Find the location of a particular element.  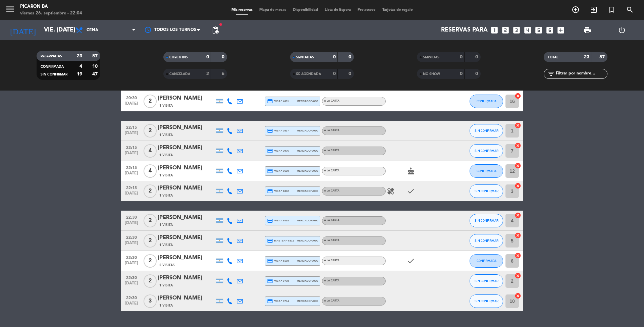

i: add_box is located at coordinates (561, 30).